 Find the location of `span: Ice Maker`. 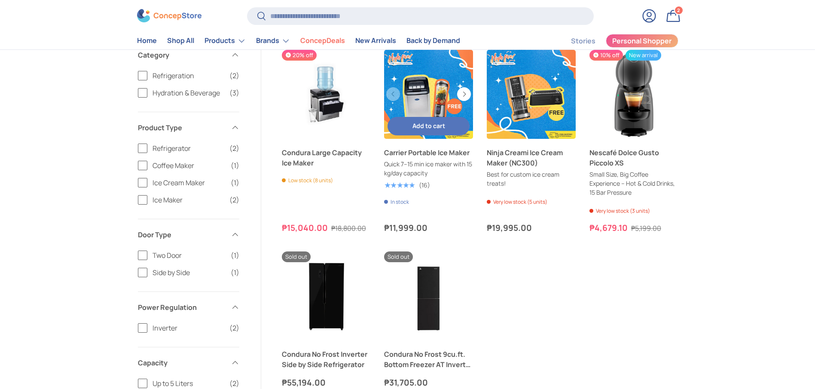

span: Ice Maker is located at coordinates (188, 200).